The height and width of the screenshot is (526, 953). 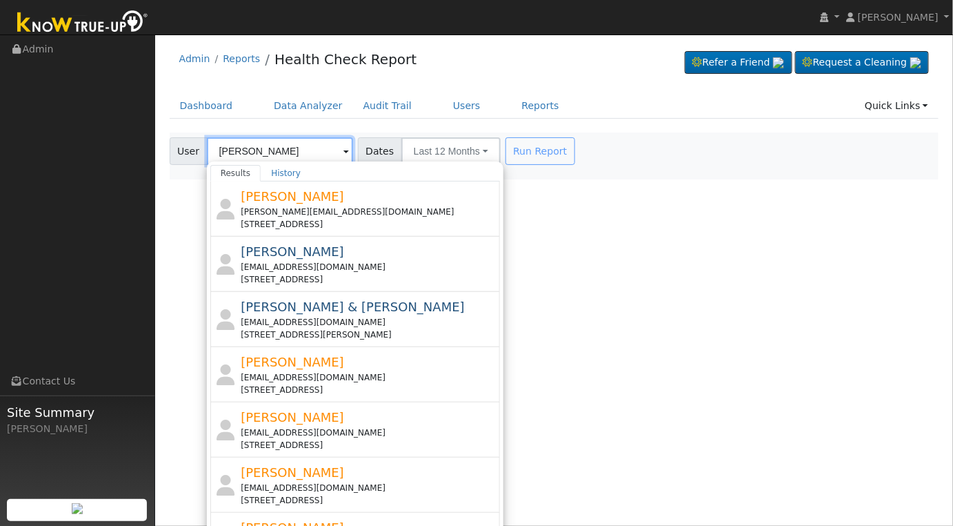 What do you see at coordinates (388, 106) in the screenshot?
I see `a: Audit Trail` at bounding box center [388, 106].